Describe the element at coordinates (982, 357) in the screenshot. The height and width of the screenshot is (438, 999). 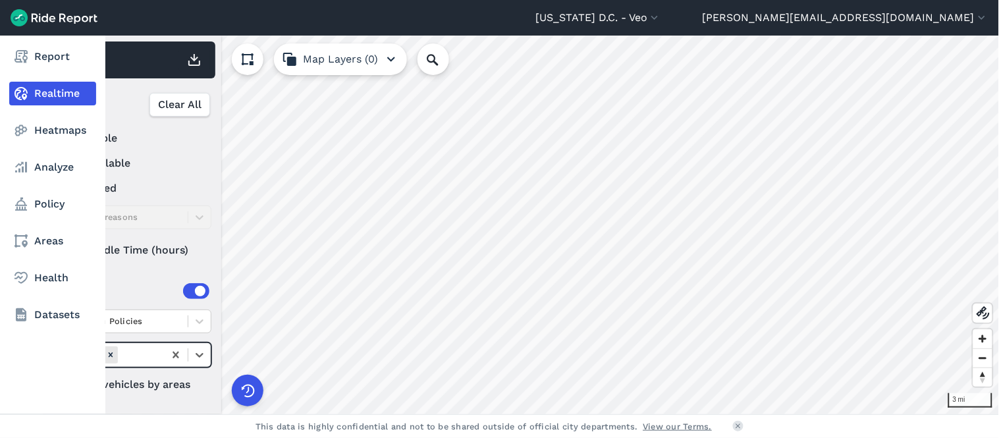
I see `button: Zoom out` at that location.